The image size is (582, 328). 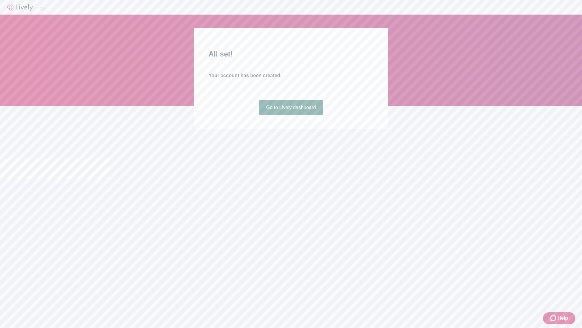 I want to click on button: Log out, so click(x=42, y=8).